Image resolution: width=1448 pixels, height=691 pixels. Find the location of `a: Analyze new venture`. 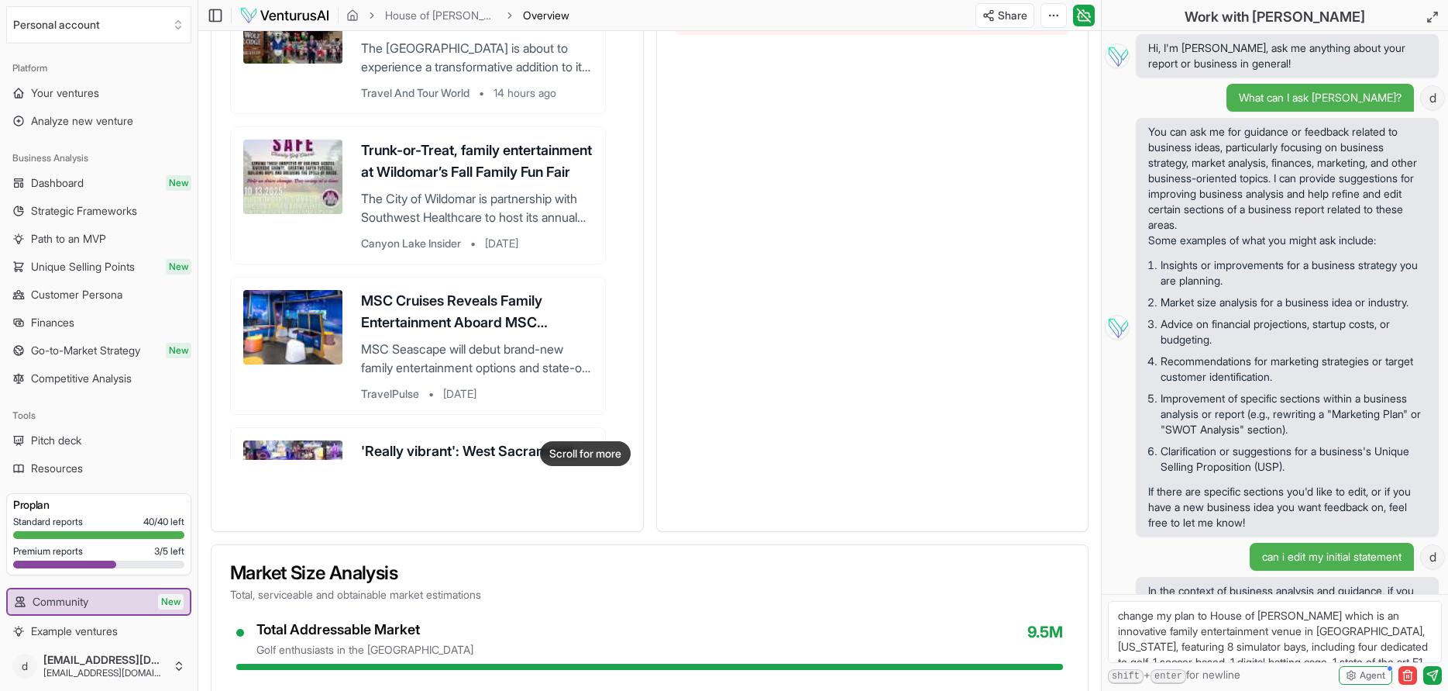

a: Analyze new venture is located at coordinates (98, 121).